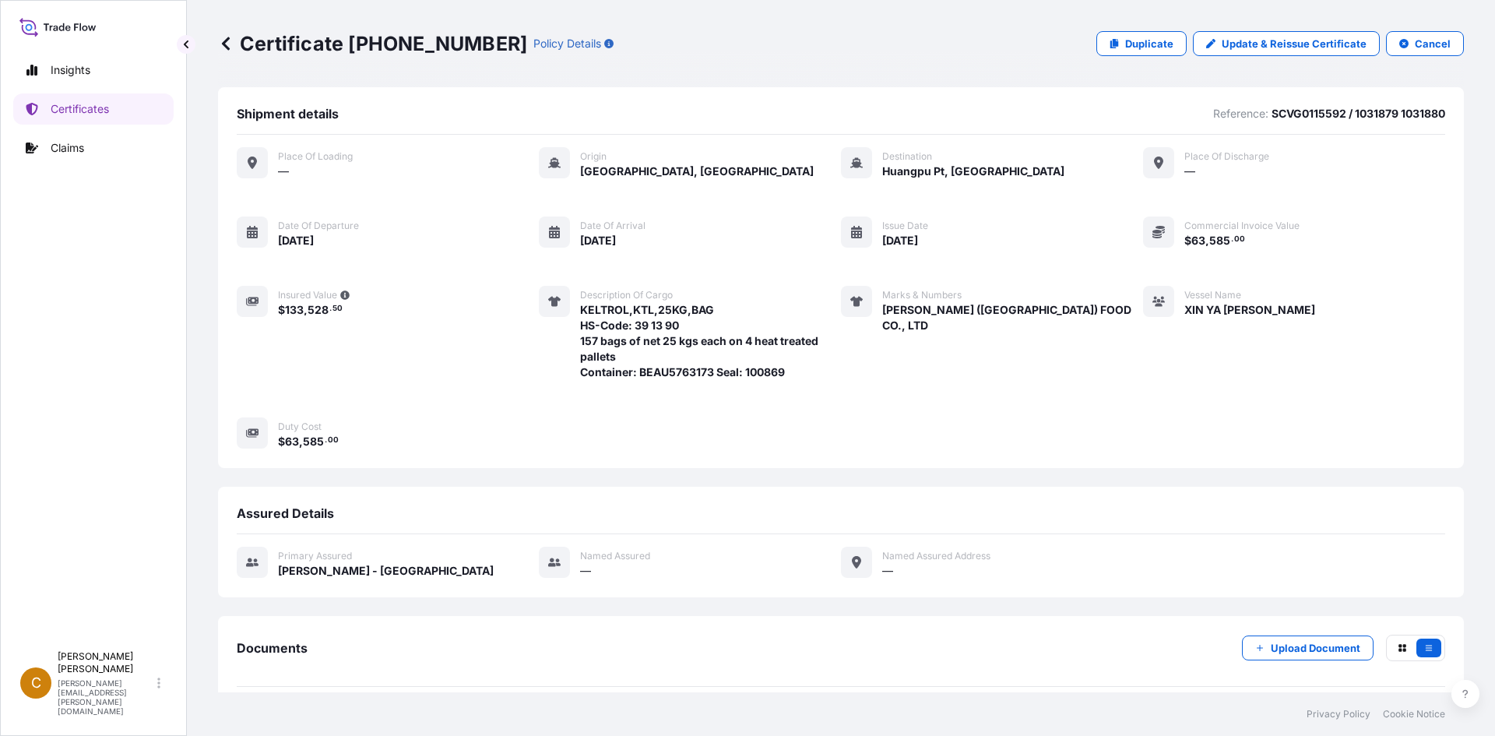 The image size is (1495, 736). I want to click on span: Vessel Name, so click(1212, 295).